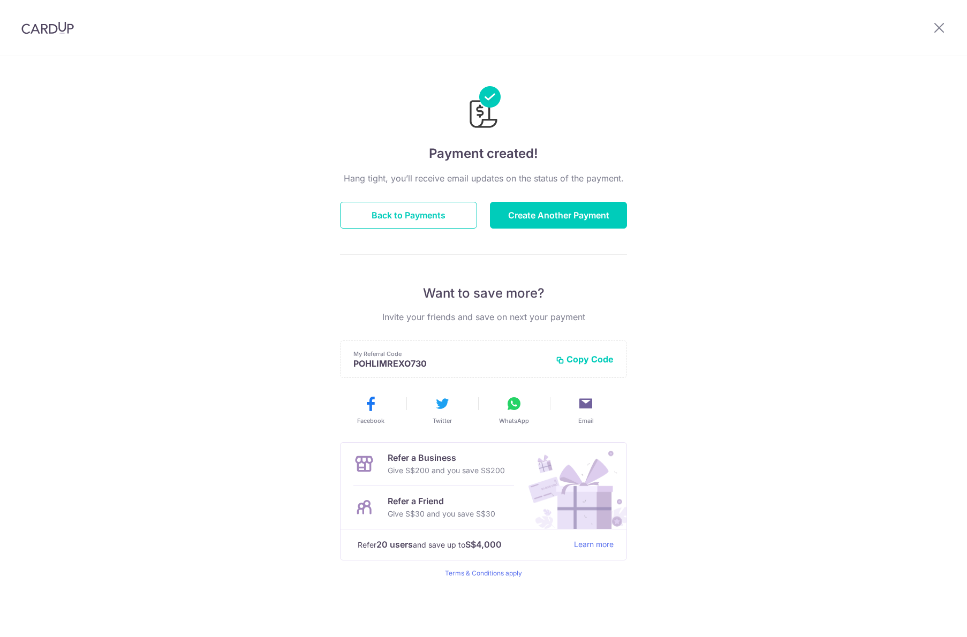 This screenshot has width=967, height=637. What do you see at coordinates (48, 28) in the screenshot?
I see `img: CardUp` at bounding box center [48, 28].